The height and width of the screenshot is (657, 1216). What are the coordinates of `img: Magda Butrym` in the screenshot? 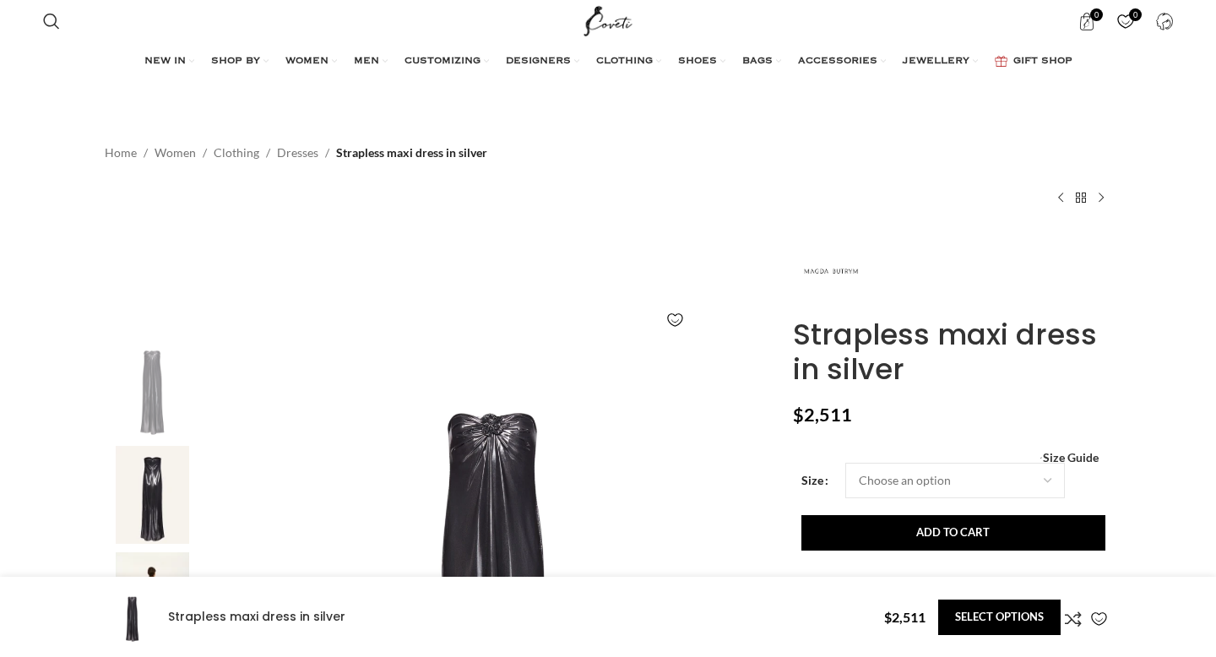 It's located at (831, 271).